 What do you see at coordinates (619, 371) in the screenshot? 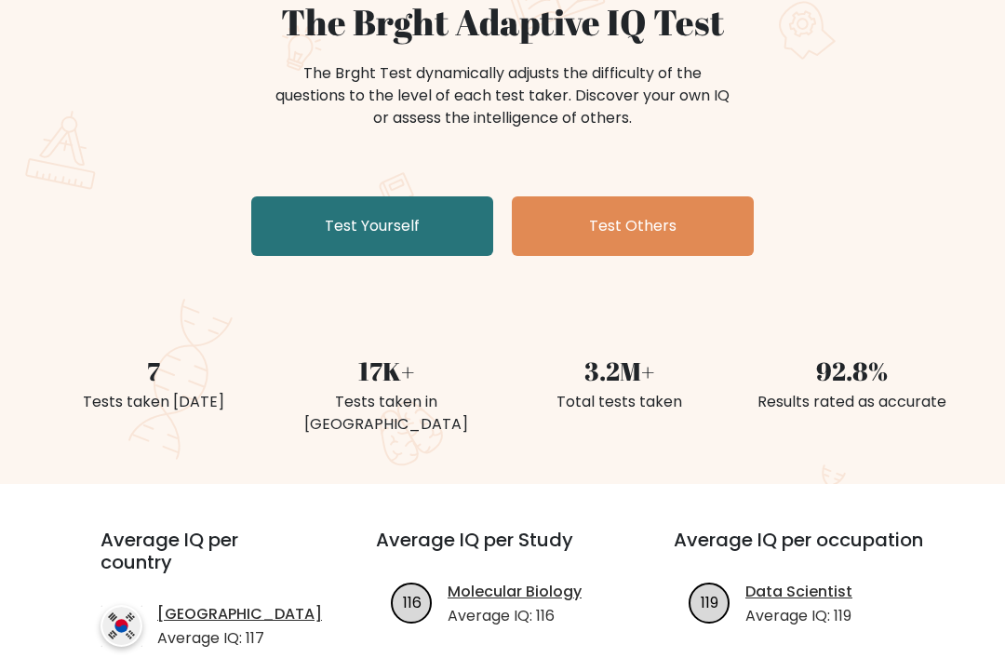
I see `div: 3.2M+` at bounding box center [619, 371].